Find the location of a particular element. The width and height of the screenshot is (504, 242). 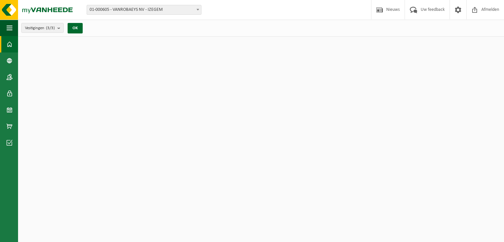

button: Vestigingen(3/3) is located at coordinates (42, 28).